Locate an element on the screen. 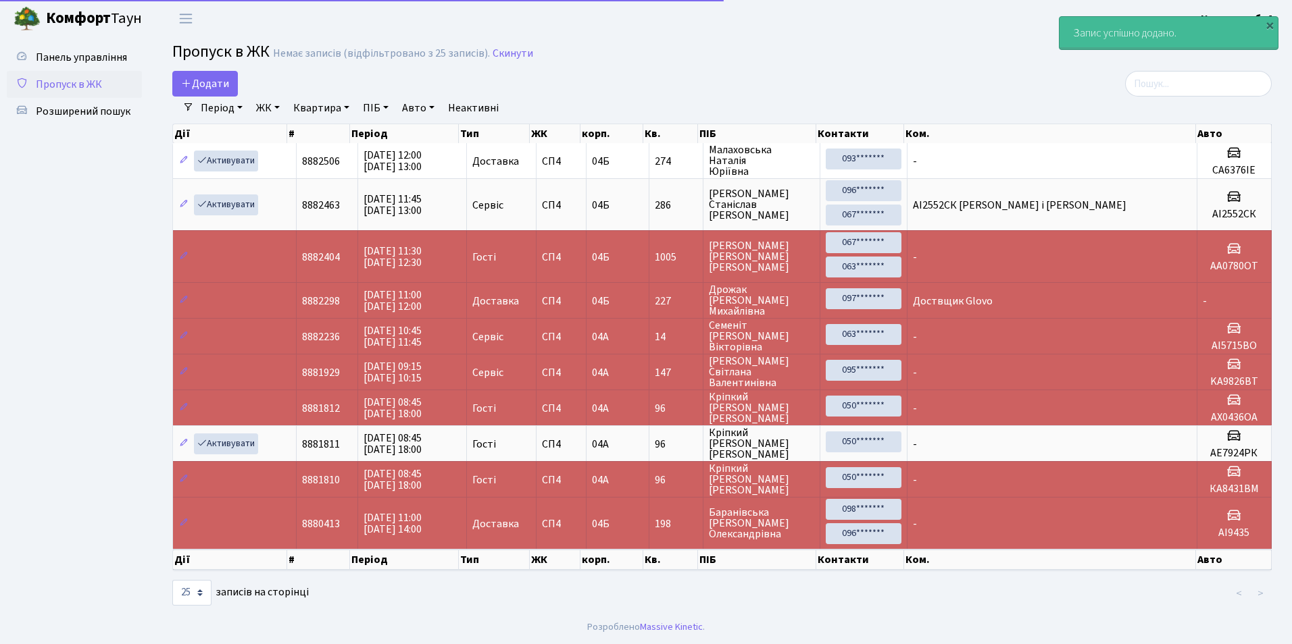 The image size is (1292, 644). th: Контакти is located at coordinates (860, 134).